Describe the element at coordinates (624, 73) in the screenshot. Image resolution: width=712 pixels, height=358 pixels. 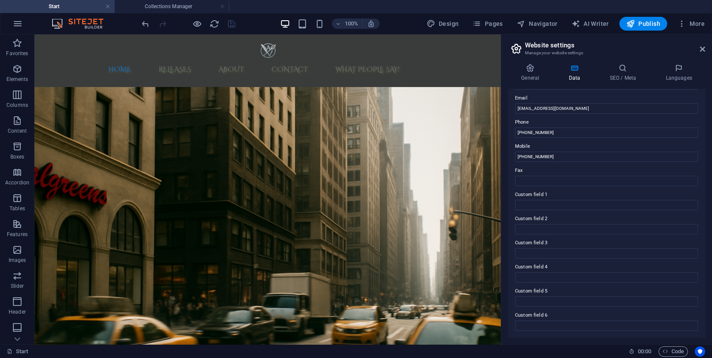
I see `h4: SEO / Meta` at that location.